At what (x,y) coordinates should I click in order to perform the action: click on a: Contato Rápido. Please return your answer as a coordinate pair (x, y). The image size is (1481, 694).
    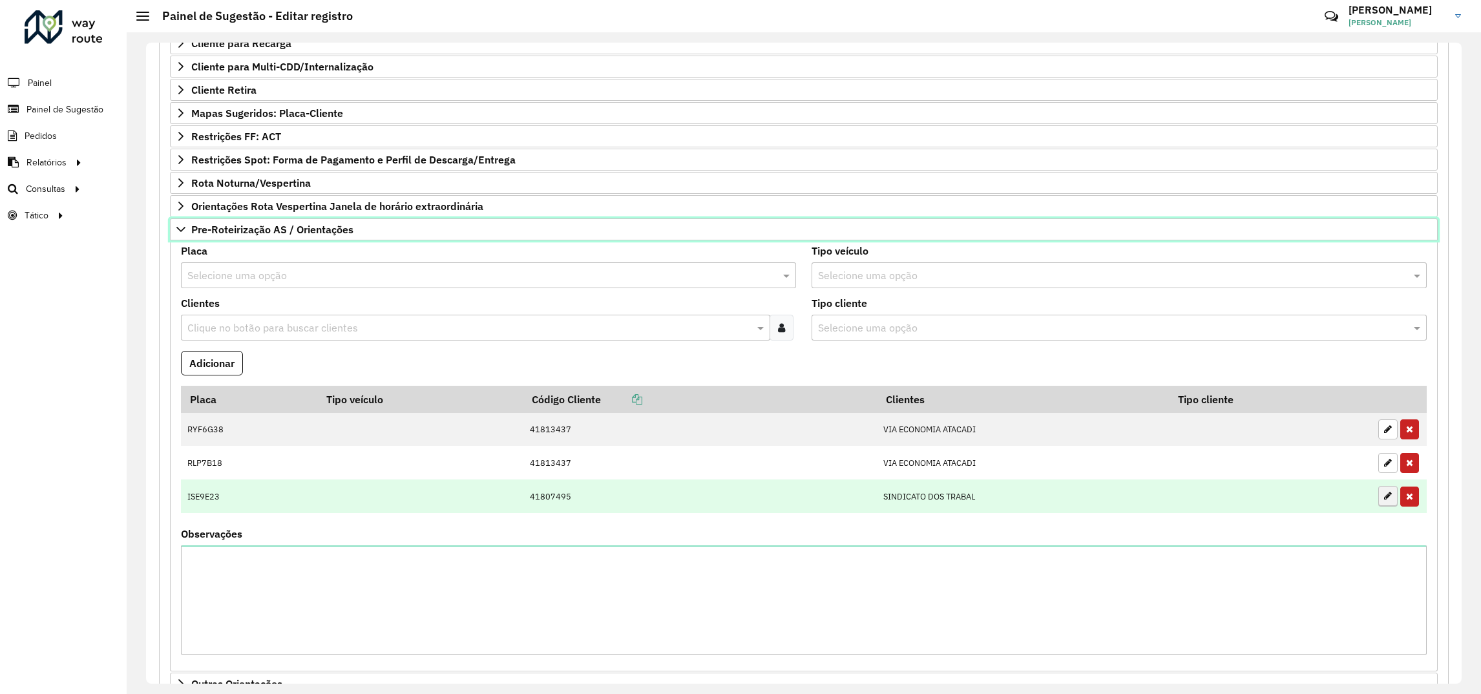
    Looking at the image, I should click on (1332, 16).